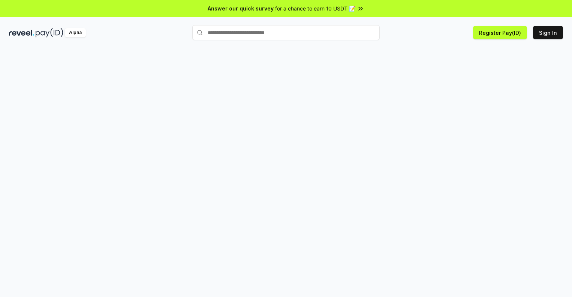 Image resolution: width=572 pixels, height=297 pixels. What do you see at coordinates (49, 33) in the screenshot?
I see `img: pay_id` at bounding box center [49, 33].